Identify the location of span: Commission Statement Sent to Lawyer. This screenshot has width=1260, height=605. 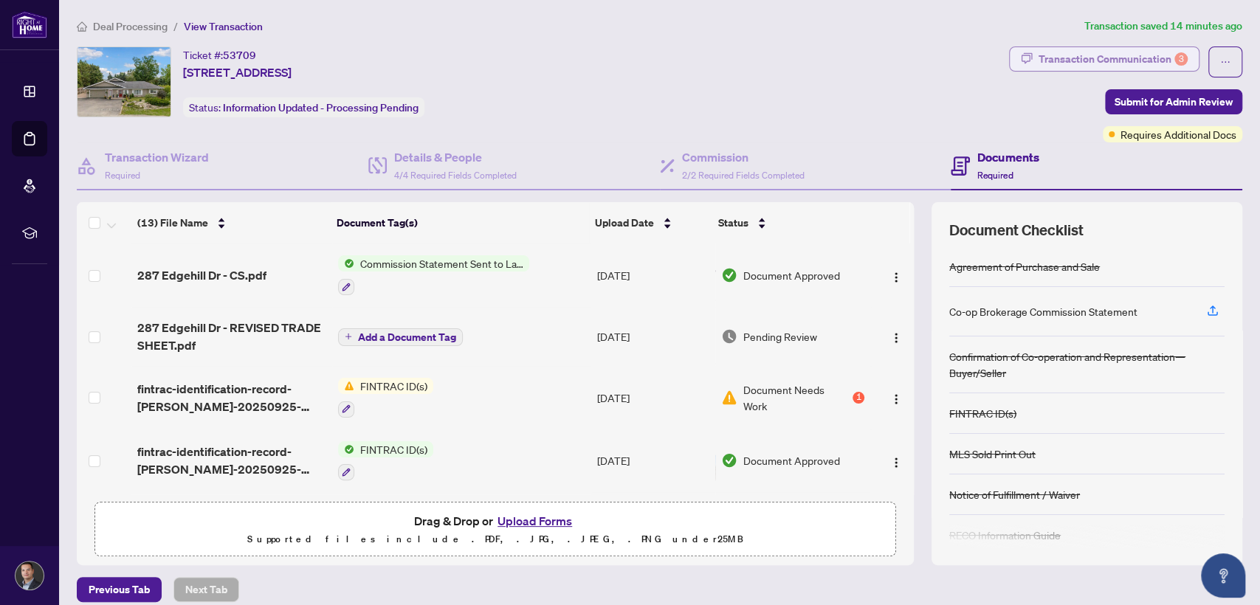
(441, 264).